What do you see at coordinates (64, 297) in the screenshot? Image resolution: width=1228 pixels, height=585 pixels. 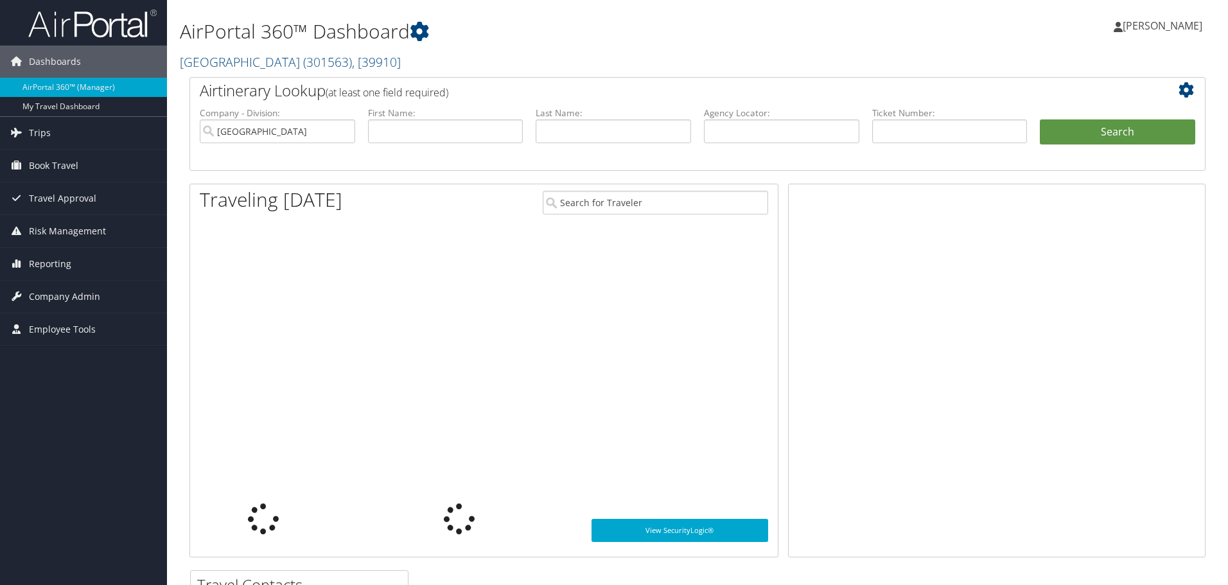 I see `span: Company Admin` at bounding box center [64, 297].